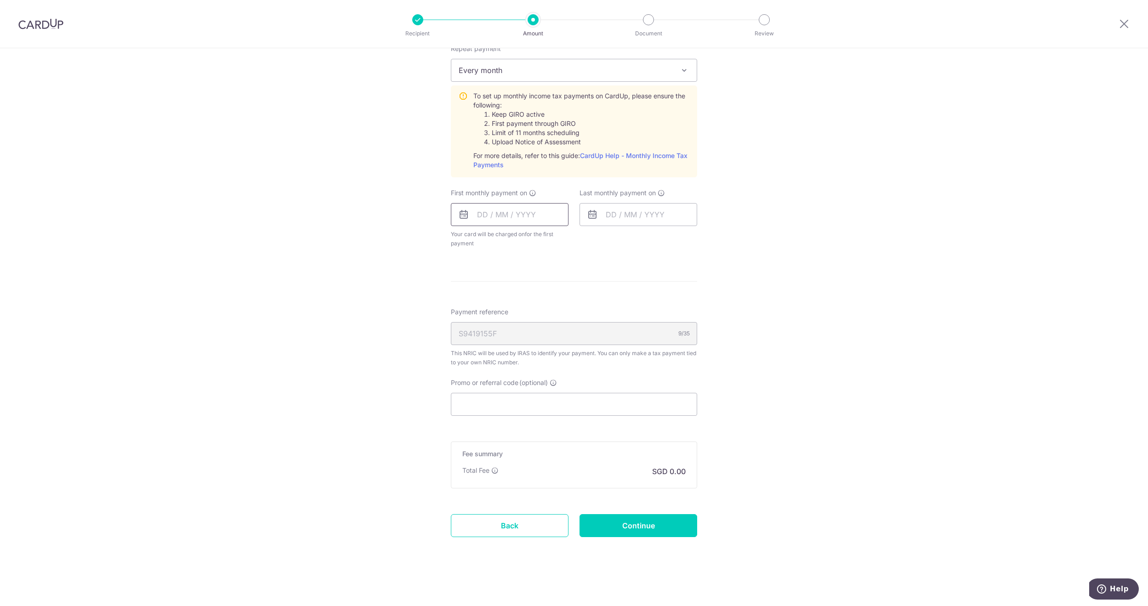  What do you see at coordinates (489, 193) in the screenshot?
I see `span: First monthly payment on` at bounding box center [489, 193].